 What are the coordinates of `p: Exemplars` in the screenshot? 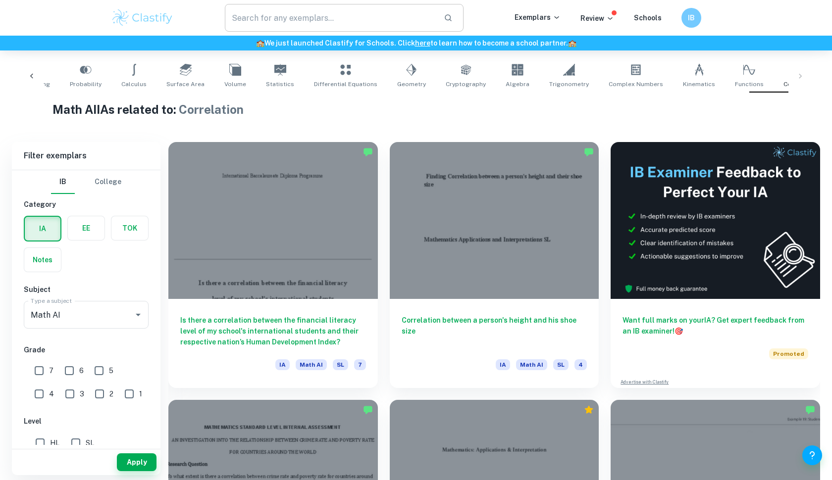 It's located at (537, 17).